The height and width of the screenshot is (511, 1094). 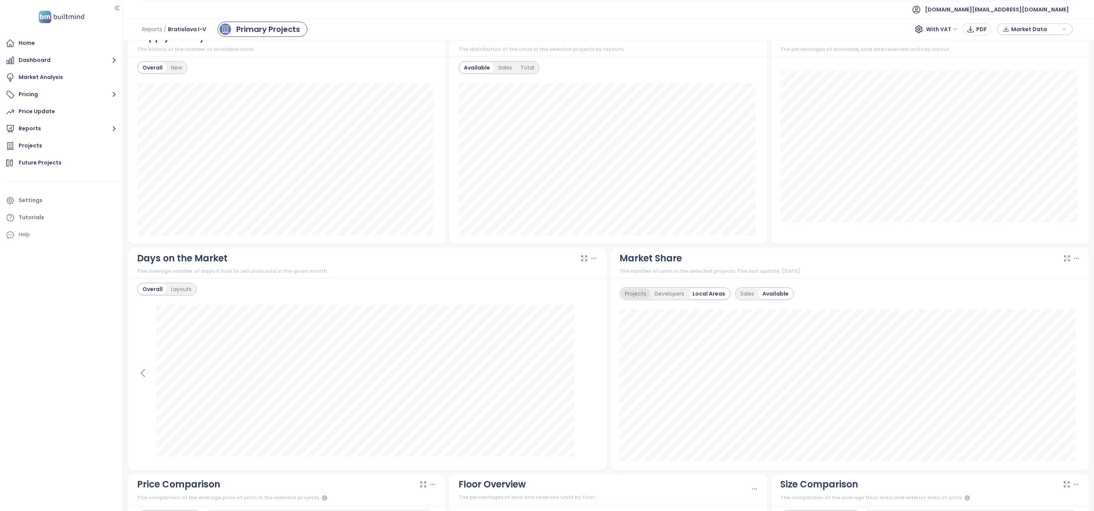 I want to click on div: Market Share, so click(x=651, y=258).